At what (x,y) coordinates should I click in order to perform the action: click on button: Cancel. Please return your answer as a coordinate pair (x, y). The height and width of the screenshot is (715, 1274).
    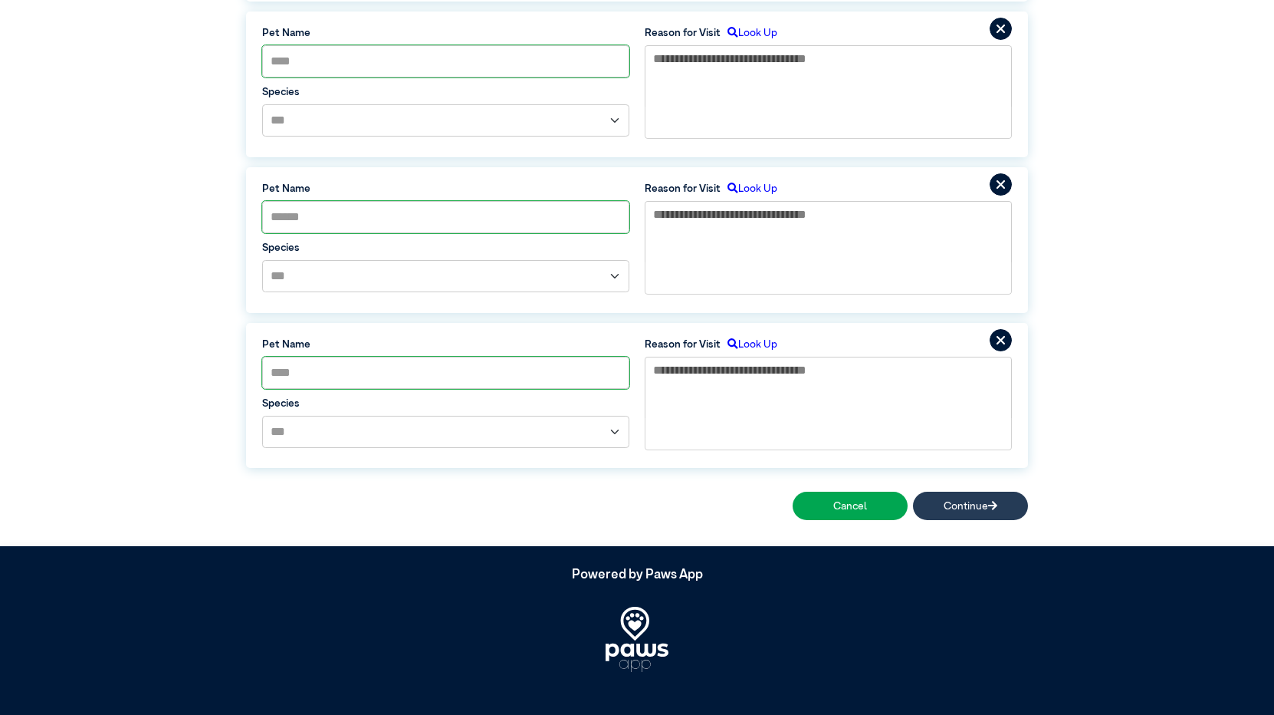
    Looking at the image, I should click on (850, 505).